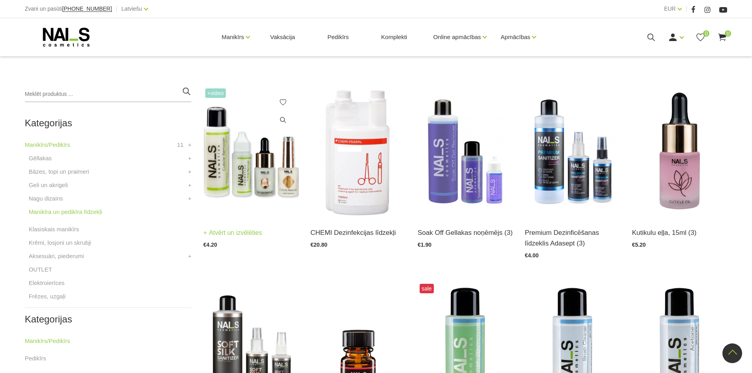 The image size is (752, 373). Describe the element at coordinates (233, 37) in the screenshot. I see `a: Manikīrs` at that location.